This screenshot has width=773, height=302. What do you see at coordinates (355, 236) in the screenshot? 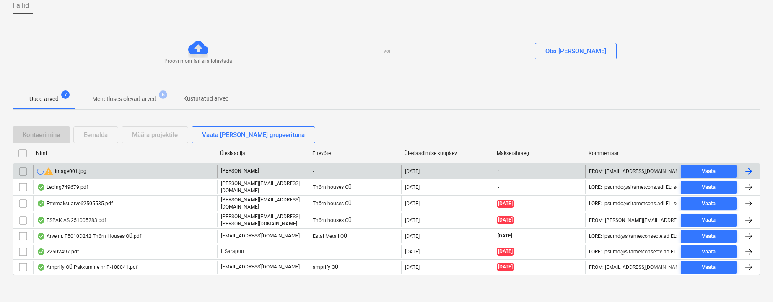
I see `div: Estal Metall OÜ` at bounding box center [355, 236].